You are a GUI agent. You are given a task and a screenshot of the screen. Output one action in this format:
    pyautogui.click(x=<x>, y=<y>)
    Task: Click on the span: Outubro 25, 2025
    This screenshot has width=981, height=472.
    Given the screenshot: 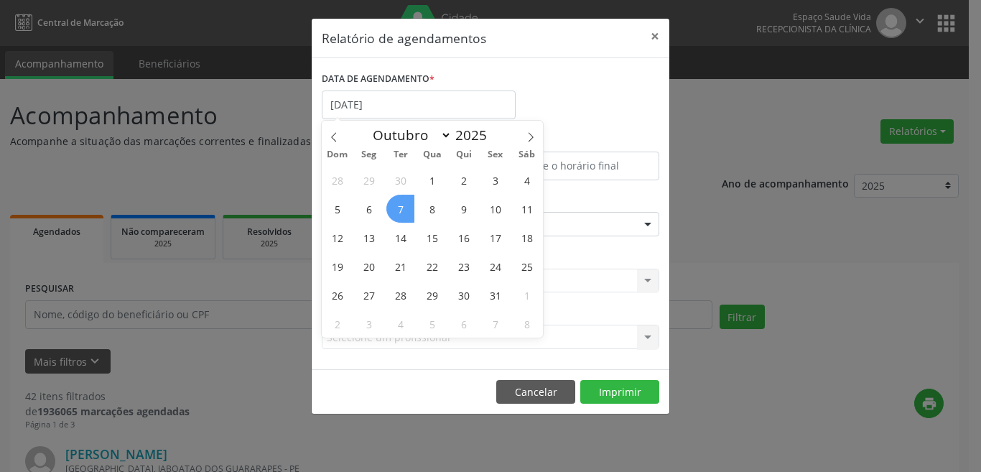 What is the action you would take?
    pyautogui.click(x=526, y=266)
    